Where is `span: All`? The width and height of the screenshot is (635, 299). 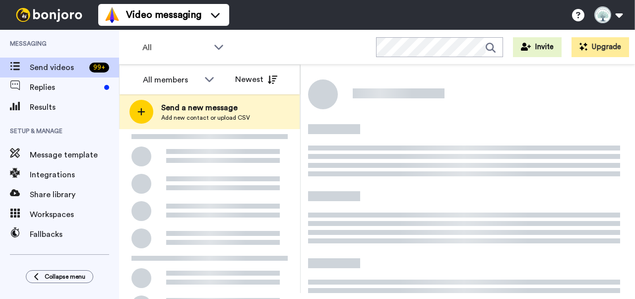 span: All is located at coordinates (176, 48).